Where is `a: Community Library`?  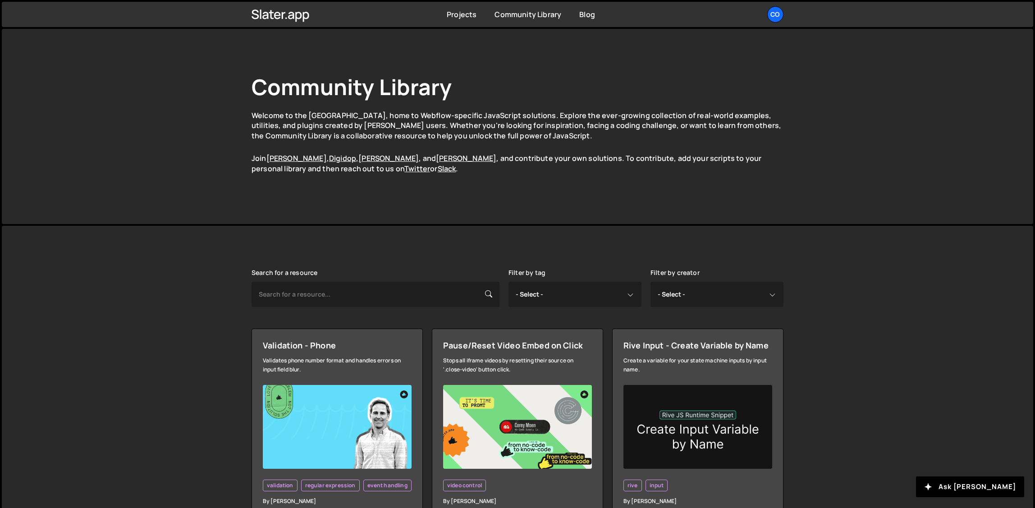
a: Community Library is located at coordinates (528, 14).